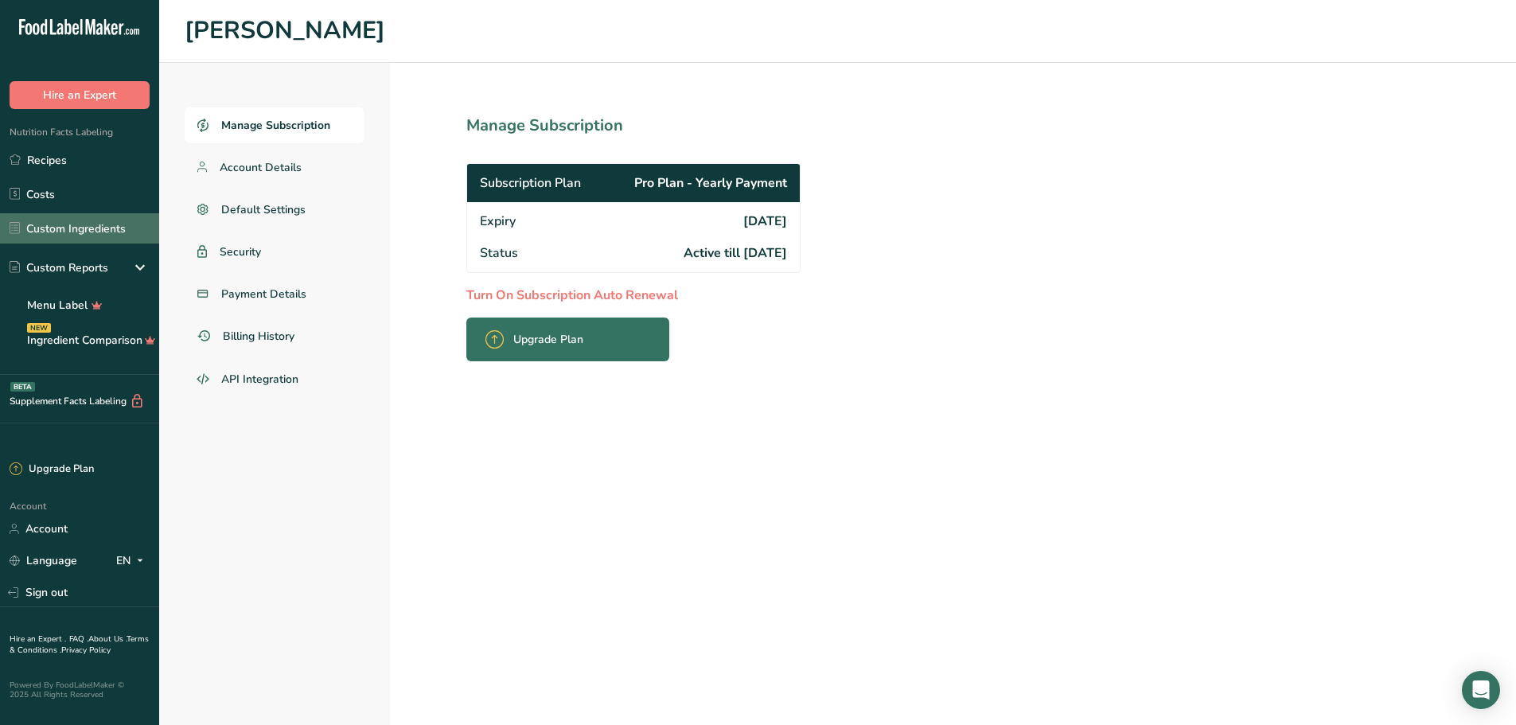  Describe the element at coordinates (79, 645) in the screenshot. I see `a: Terms & Conditions .` at that location.